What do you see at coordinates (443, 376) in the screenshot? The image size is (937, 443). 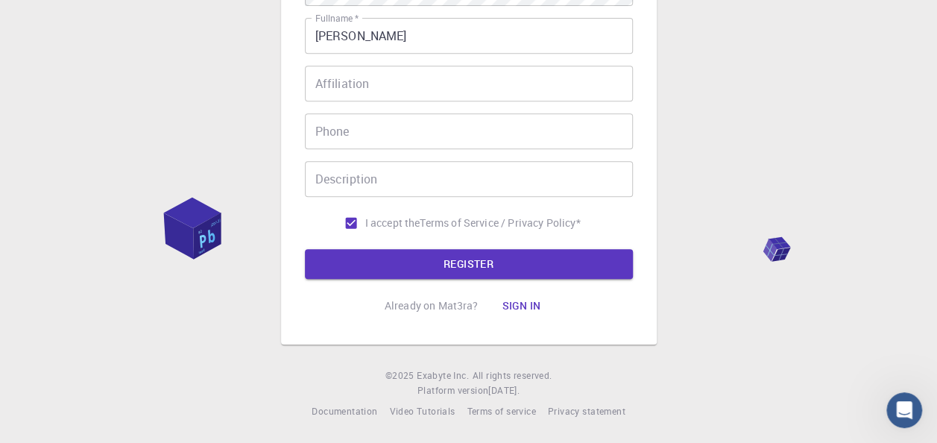 I see `a: Exabyte Inc.` at bounding box center [443, 376].